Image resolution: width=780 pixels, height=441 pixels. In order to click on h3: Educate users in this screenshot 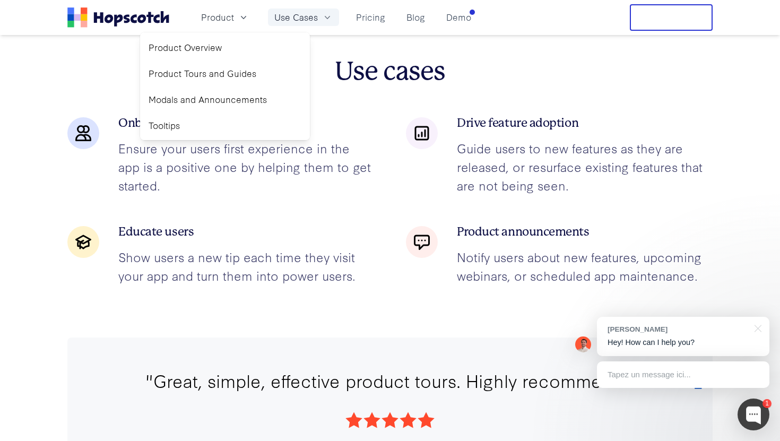, I will do `click(246, 231)`.